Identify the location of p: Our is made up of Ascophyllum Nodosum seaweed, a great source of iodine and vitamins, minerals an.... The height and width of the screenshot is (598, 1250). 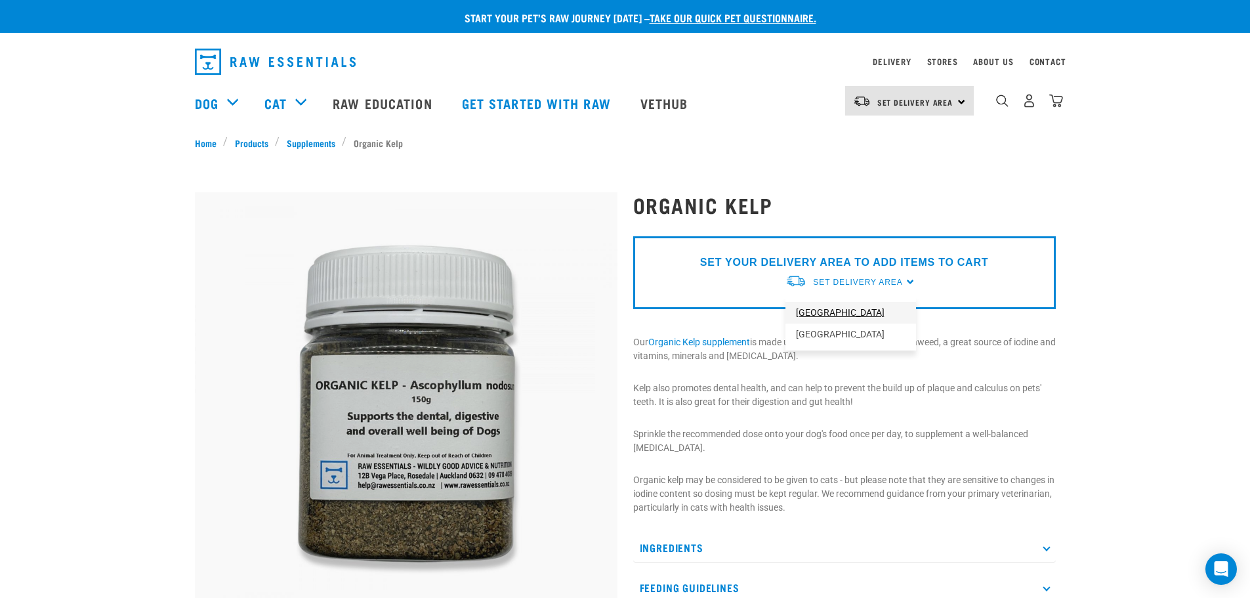
(845, 349).